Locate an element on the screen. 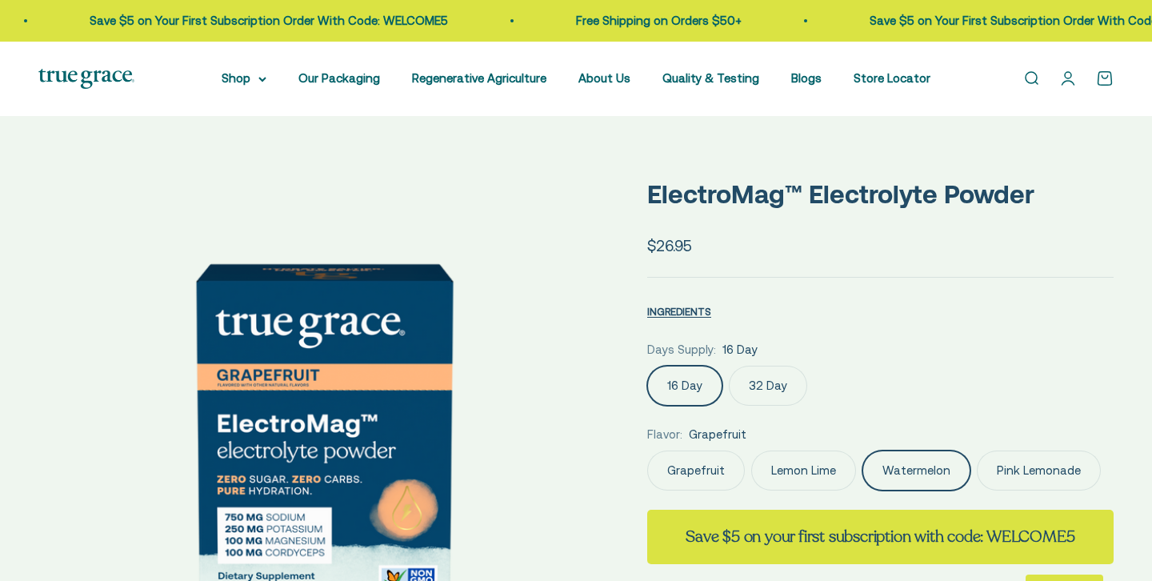 This screenshot has width=1152, height=581. summary: Shop is located at coordinates (244, 78).